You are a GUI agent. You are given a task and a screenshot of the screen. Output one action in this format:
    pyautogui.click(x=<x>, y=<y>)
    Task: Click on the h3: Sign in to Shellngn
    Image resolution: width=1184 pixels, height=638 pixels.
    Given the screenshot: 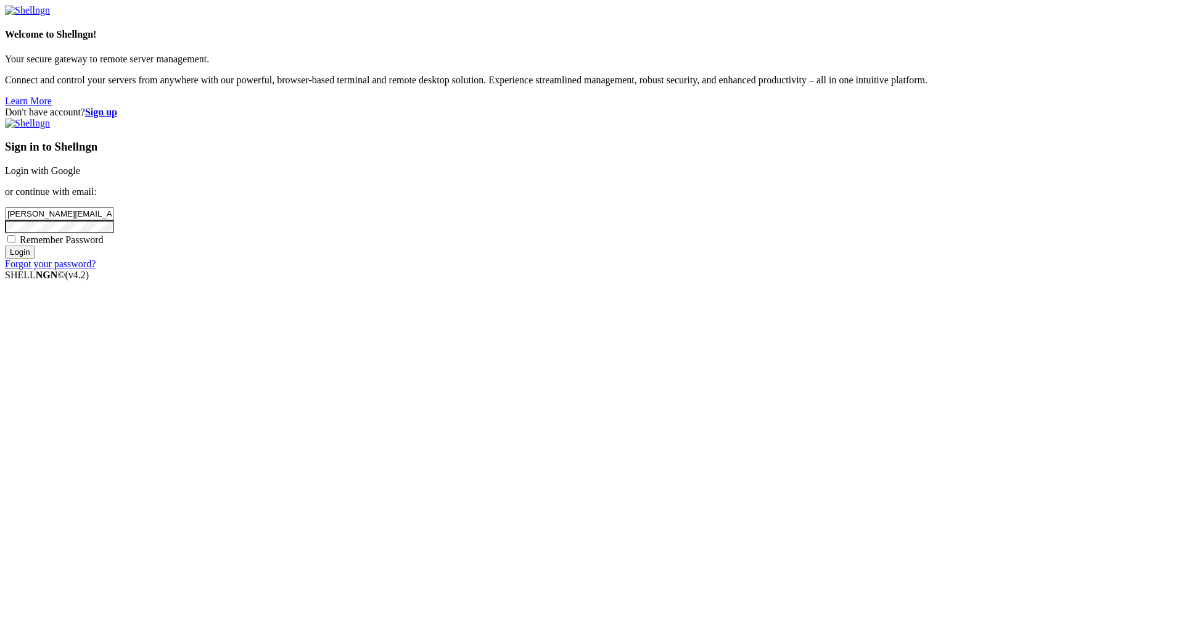 What is the action you would take?
    pyautogui.click(x=592, y=147)
    